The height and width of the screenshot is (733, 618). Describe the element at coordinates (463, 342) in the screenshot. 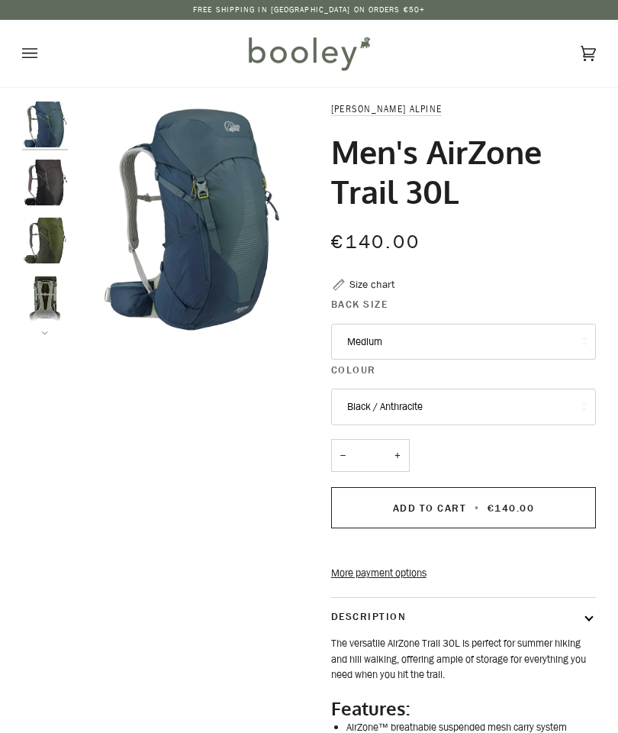

I see `button: Medium` at that location.